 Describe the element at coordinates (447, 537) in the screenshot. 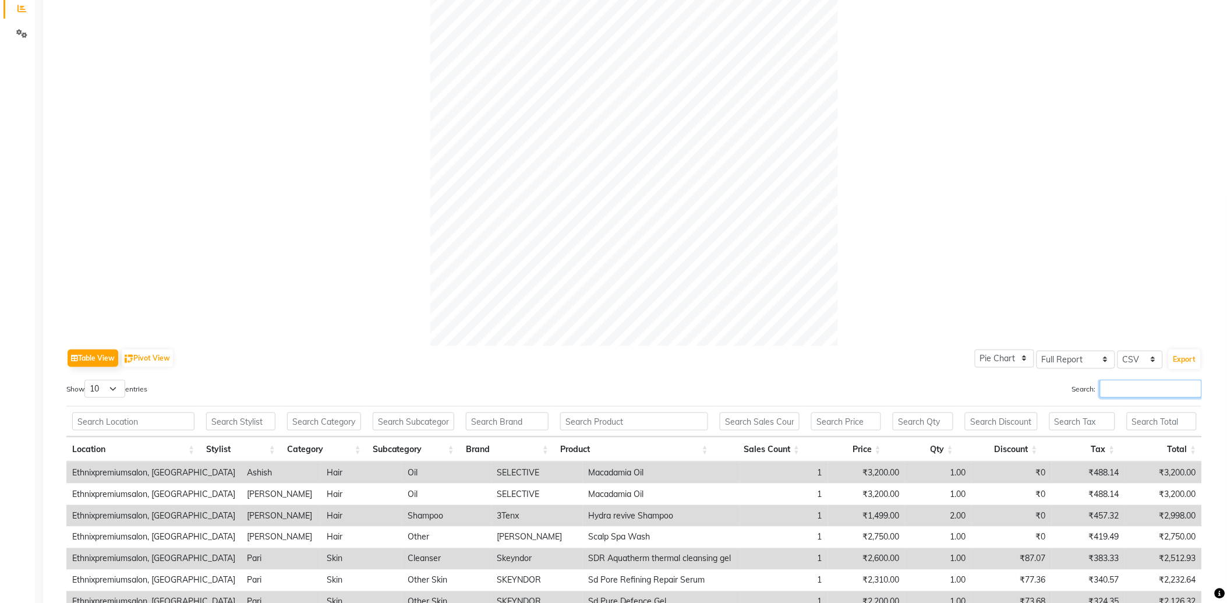

I see `td: Other` at that location.